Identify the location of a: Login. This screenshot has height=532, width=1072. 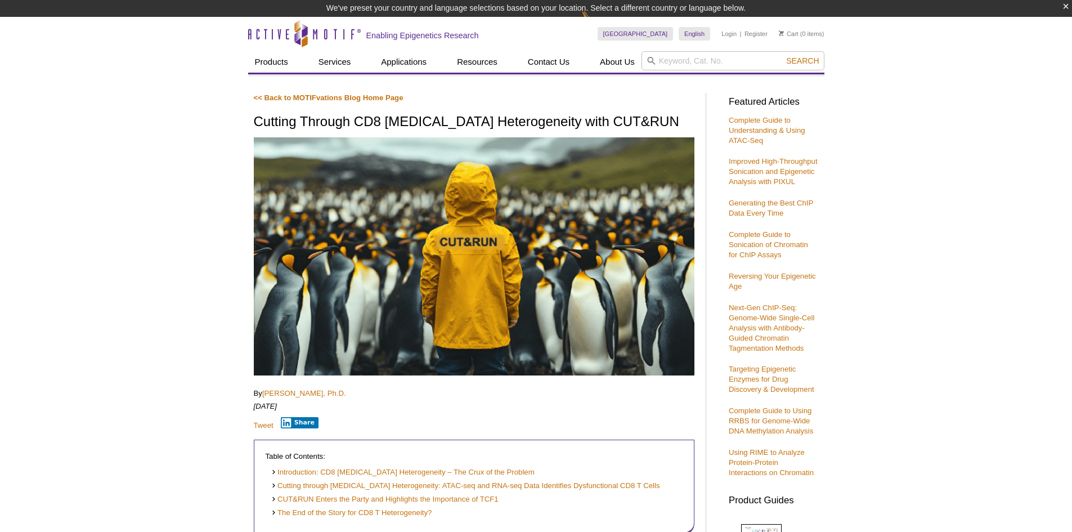
(729, 34).